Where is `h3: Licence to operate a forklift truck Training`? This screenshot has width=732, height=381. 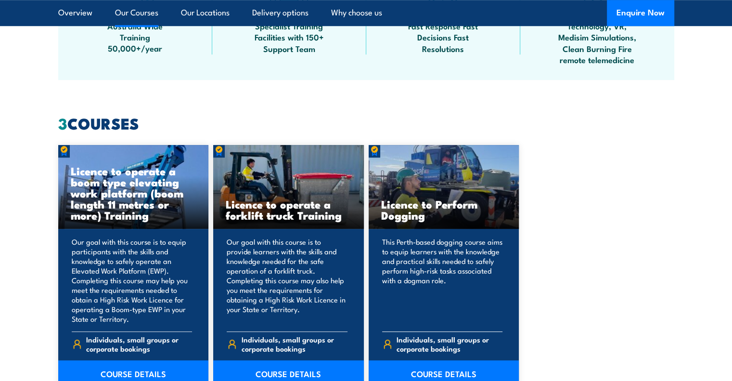
h3: Licence to operate a forklift truck Training is located at coordinates (288, 209).